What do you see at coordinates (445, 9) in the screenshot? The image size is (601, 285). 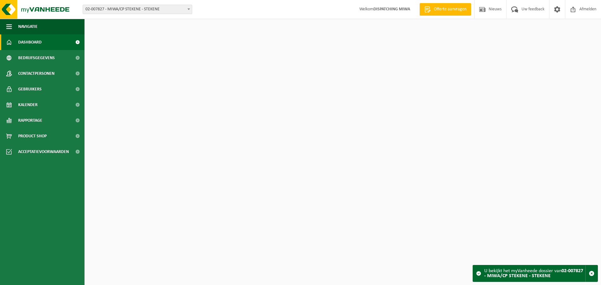 I see `a: Offerte aanvragen` at bounding box center [445, 9].